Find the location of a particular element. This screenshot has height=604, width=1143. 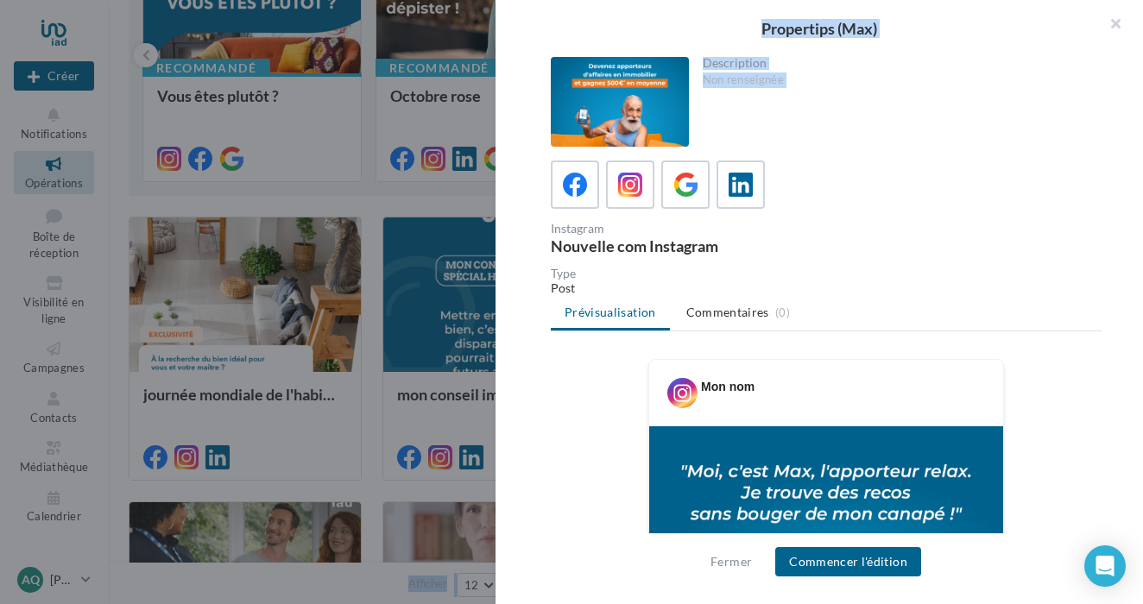

div: Nouvelle com Instagram is located at coordinates (685, 246).